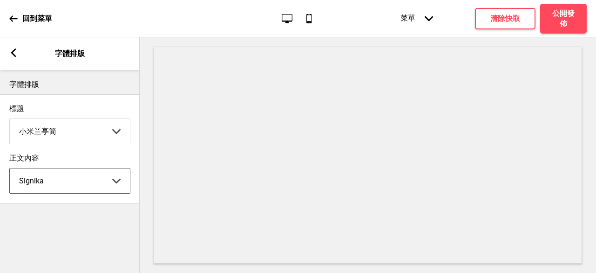 The width and height of the screenshot is (596, 273). Describe the element at coordinates (506, 19) in the screenshot. I see `button: 清除快取` at that location.